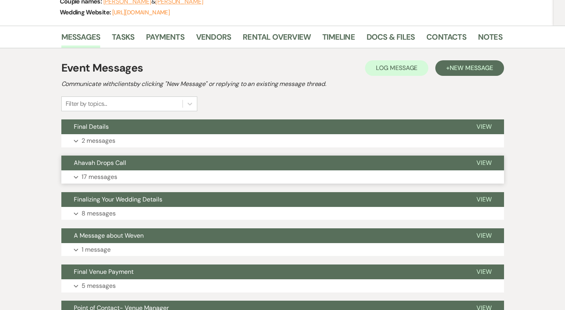  Describe the element at coordinates (100, 162) in the screenshot. I see `span: Ahavah Drops Call` at that location.